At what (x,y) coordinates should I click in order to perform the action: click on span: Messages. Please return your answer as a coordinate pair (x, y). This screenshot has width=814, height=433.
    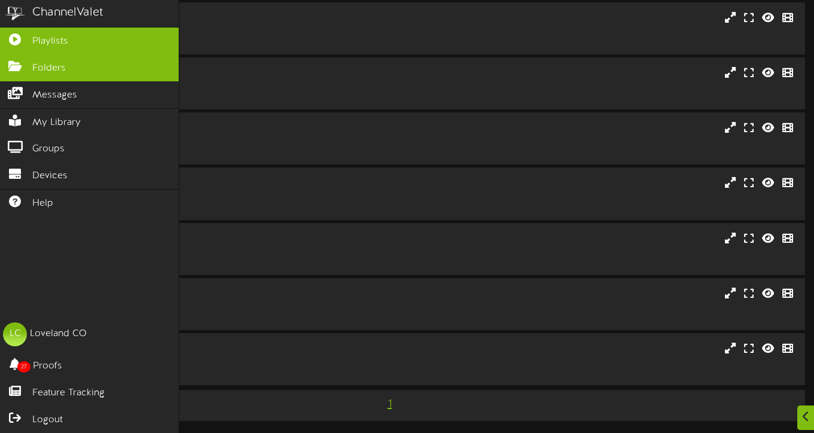
    Looking at the image, I should click on (54, 95).